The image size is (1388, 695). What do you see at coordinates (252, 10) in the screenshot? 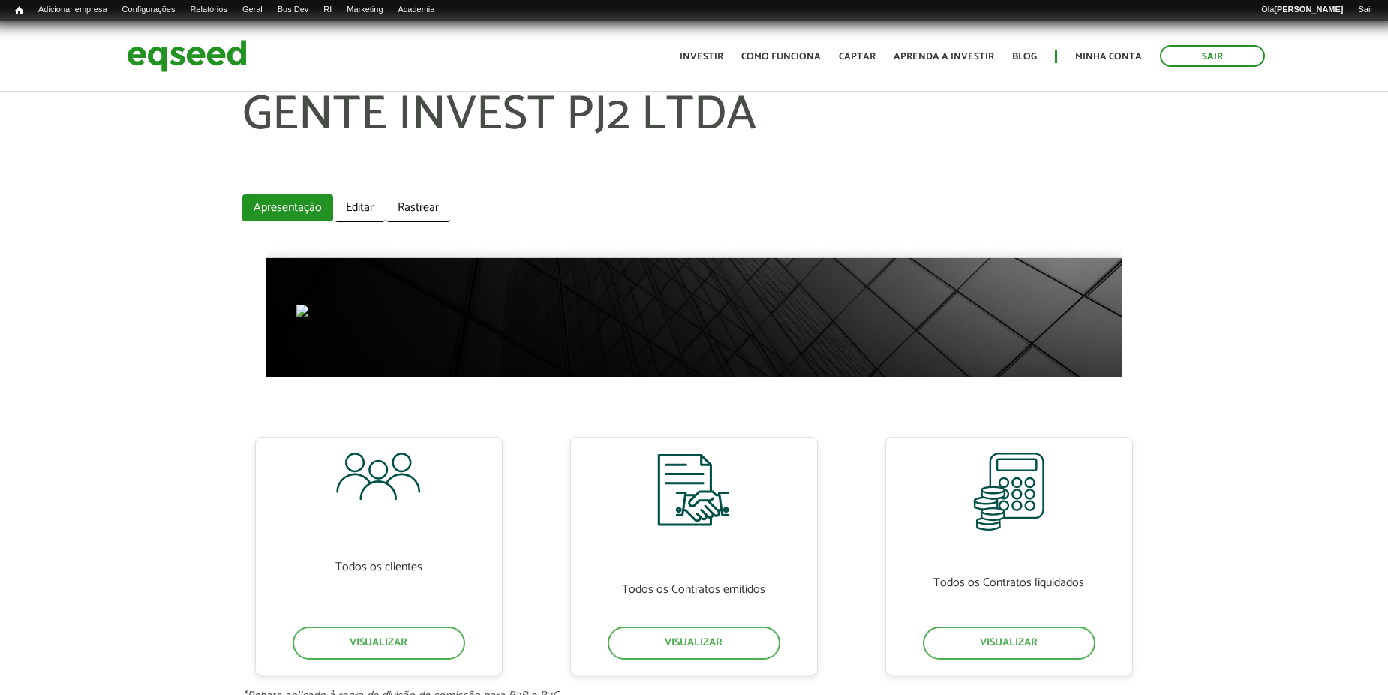
I see `a: Geral` at bounding box center [252, 10].